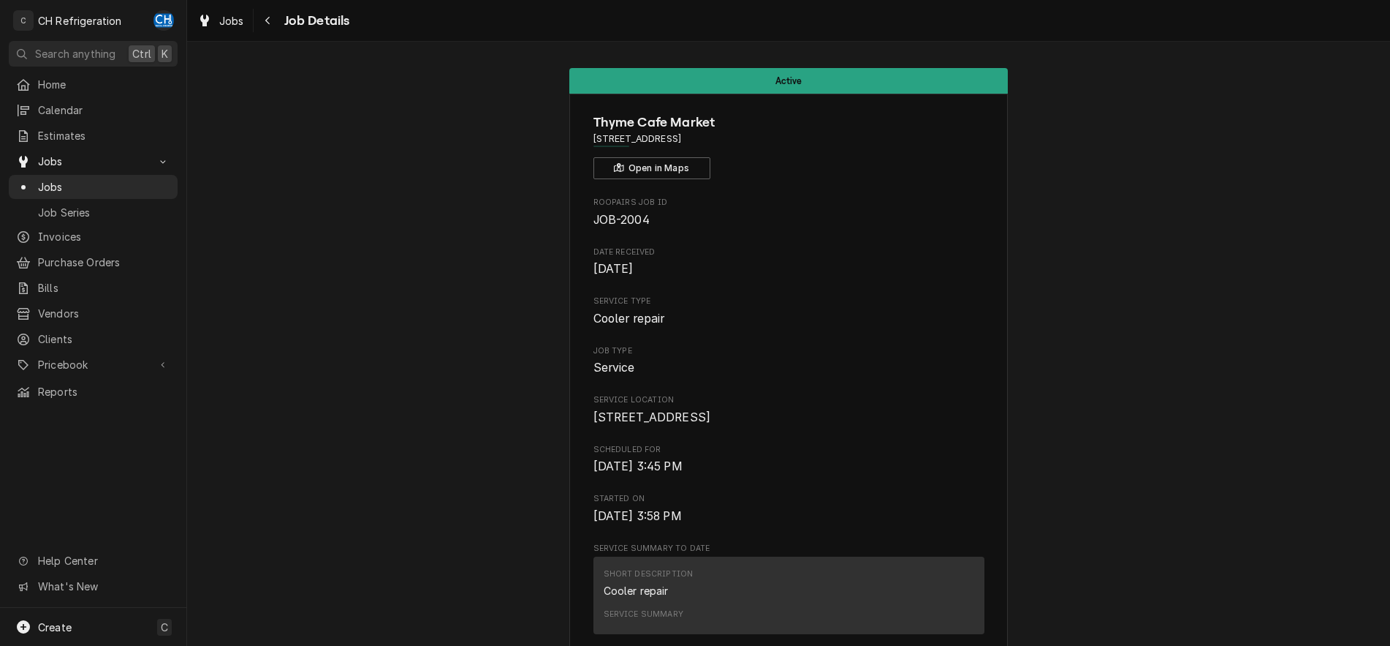  Describe the element at coordinates (789, 591) in the screenshot. I see `div: Service Summary To Date` at that location.